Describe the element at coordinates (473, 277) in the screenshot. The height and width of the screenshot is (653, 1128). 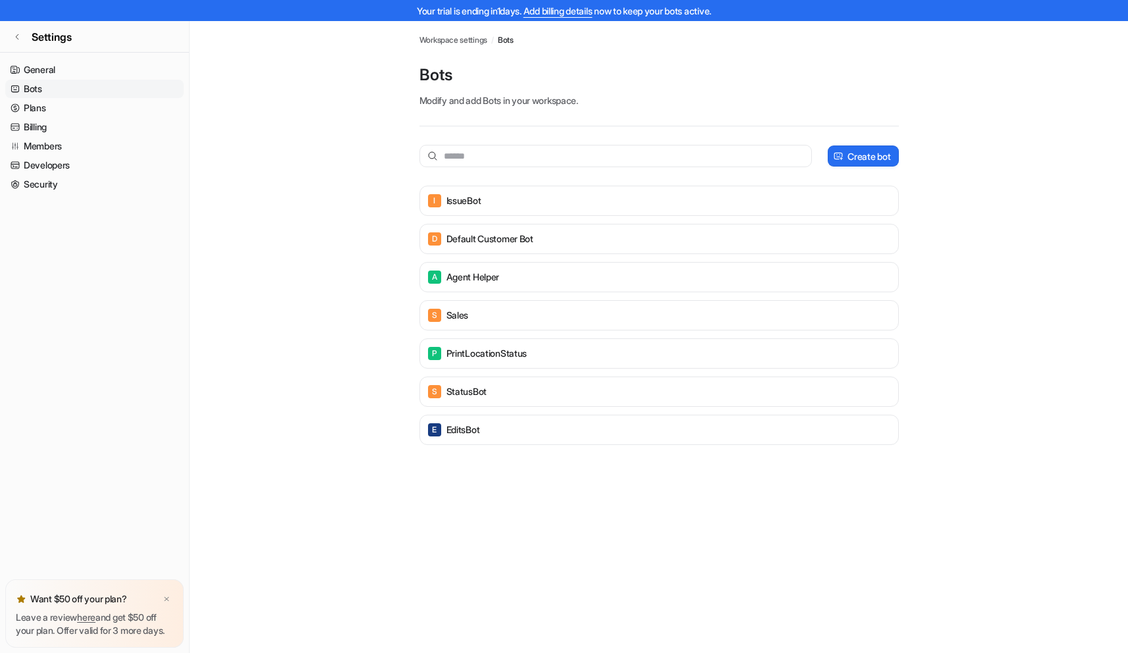
I see `p: Agent Helper` at that location.